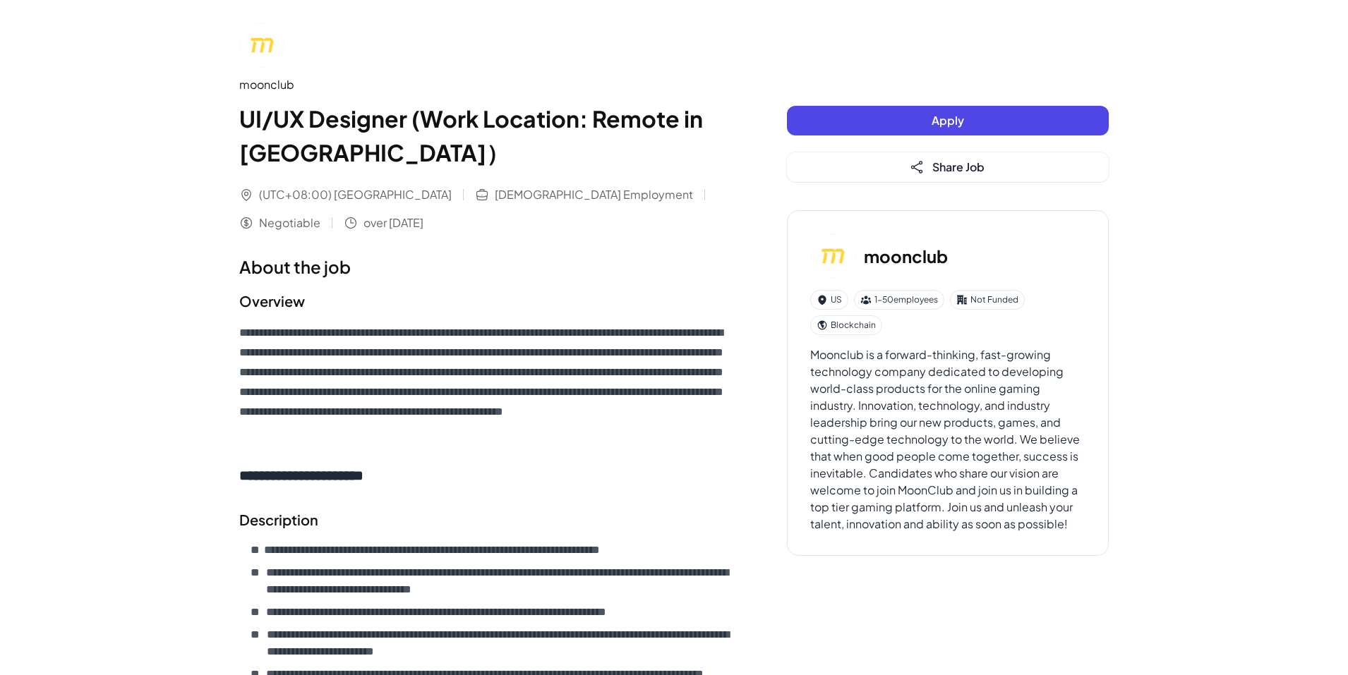 The height and width of the screenshot is (675, 1348). Describe the element at coordinates (948, 167) in the screenshot. I see `button: Share Job` at that location.